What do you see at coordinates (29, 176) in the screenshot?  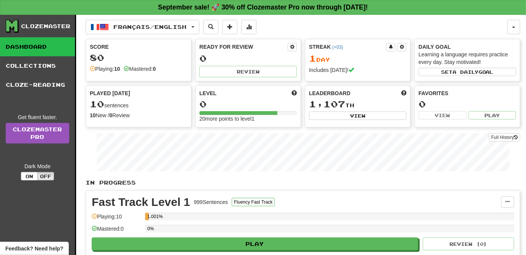 I see `button: On` at bounding box center [29, 176].